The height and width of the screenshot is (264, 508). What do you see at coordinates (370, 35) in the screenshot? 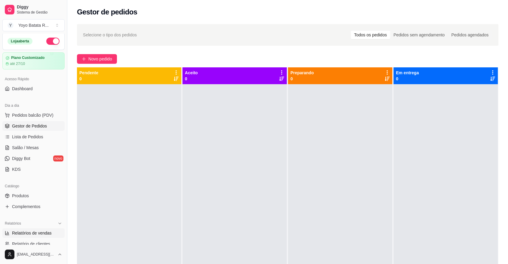
I see `div: Todos os pedidos` at bounding box center [370, 35].